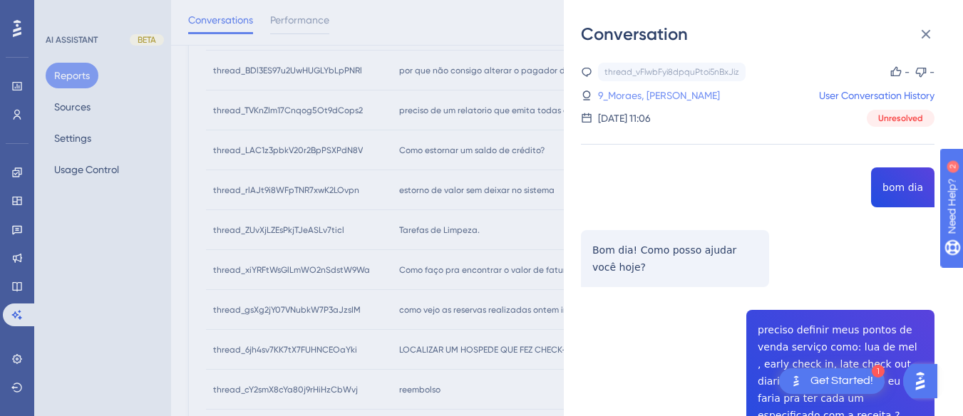 This screenshot has width=963, height=416. I want to click on span: Unresolved, so click(901, 118).